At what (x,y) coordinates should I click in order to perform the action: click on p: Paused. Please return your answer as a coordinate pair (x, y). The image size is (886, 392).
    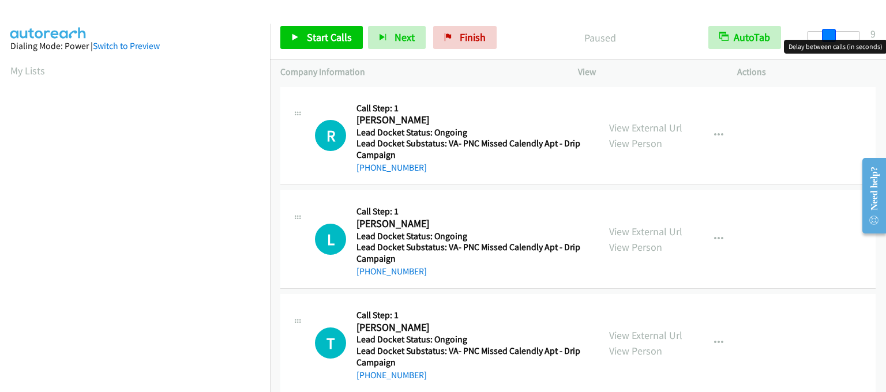
    Looking at the image, I should click on (600, 37).